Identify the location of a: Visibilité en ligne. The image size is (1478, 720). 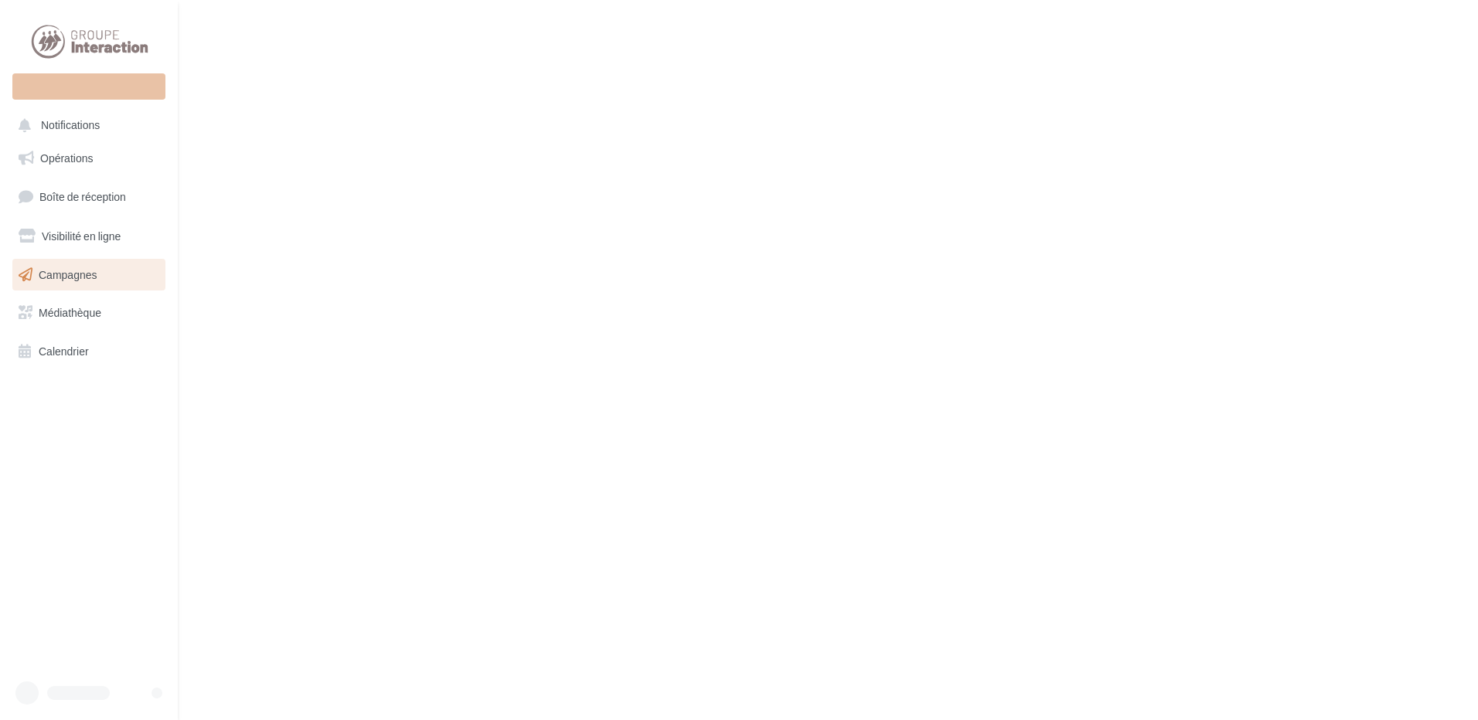
(89, 237).